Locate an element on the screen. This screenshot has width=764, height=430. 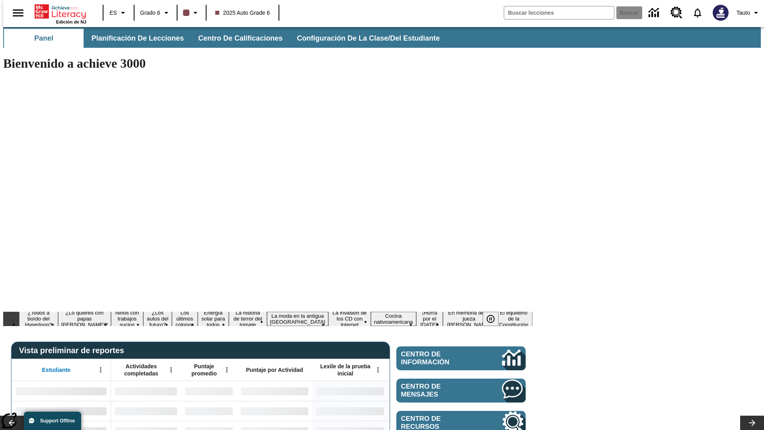
span: Centro de mensajes is located at coordinates (440, 390).